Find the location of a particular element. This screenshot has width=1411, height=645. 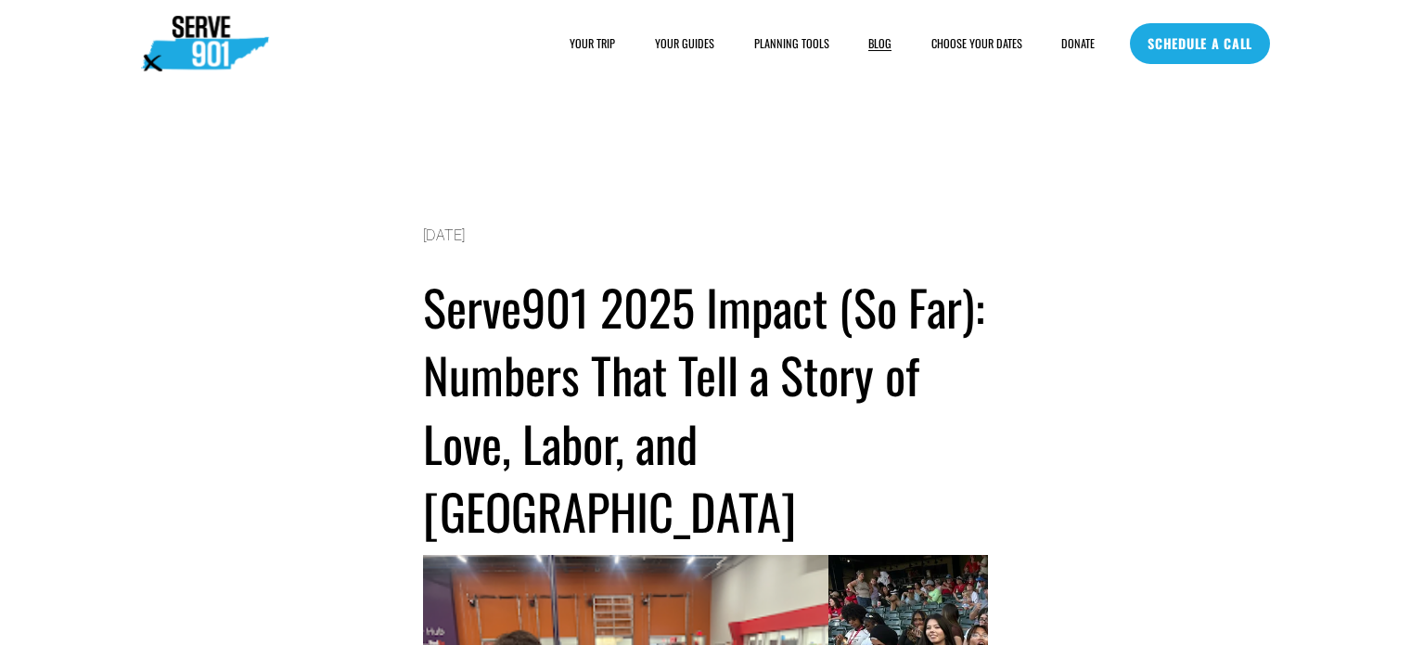

a: DONATE is located at coordinates (1078, 44).